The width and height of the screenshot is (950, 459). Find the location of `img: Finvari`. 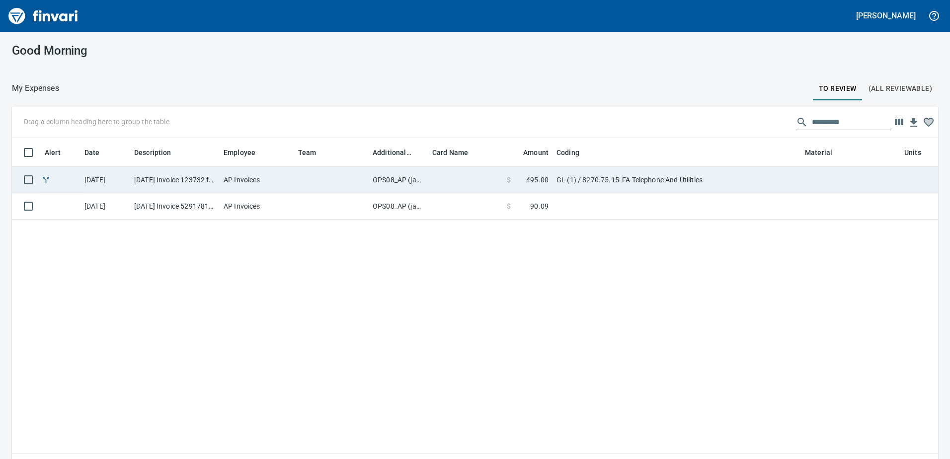

img: Finvari is located at coordinates (43, 16).